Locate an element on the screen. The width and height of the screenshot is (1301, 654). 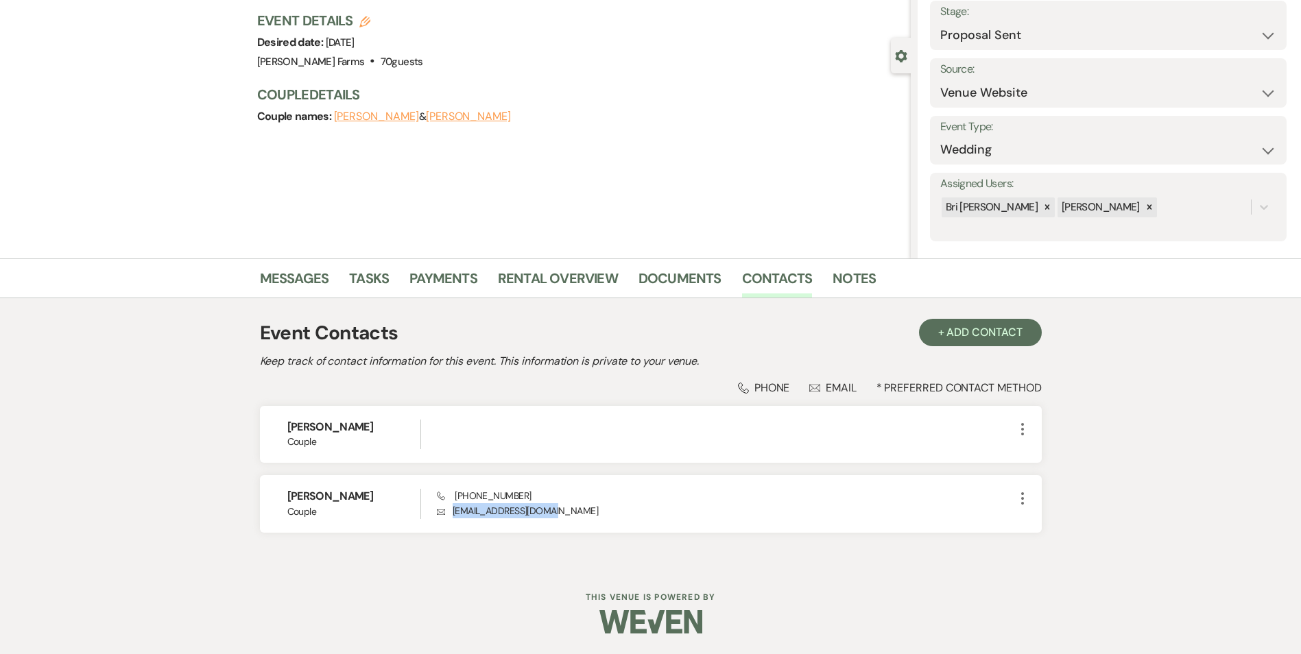
span: 70 guests is located at coordinates (402, 62).